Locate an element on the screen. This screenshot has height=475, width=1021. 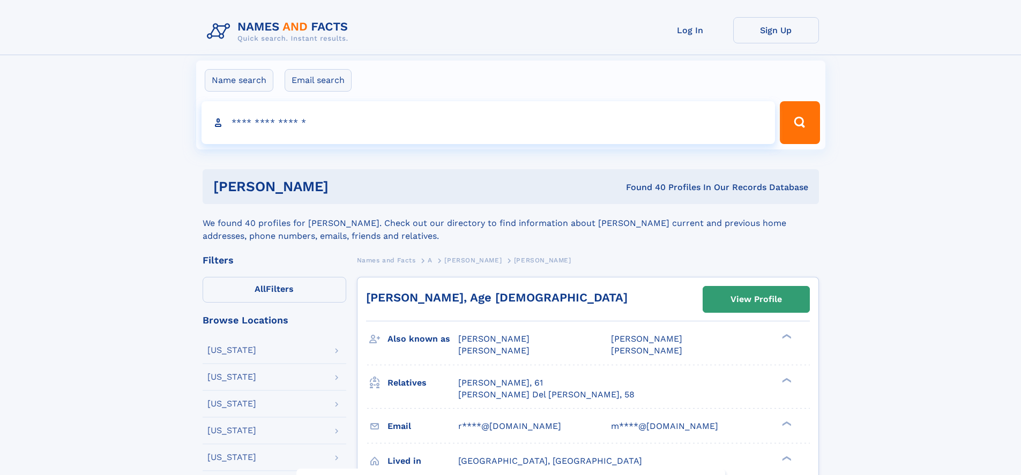
h3: Lived in is located at coordinates (423, 462).